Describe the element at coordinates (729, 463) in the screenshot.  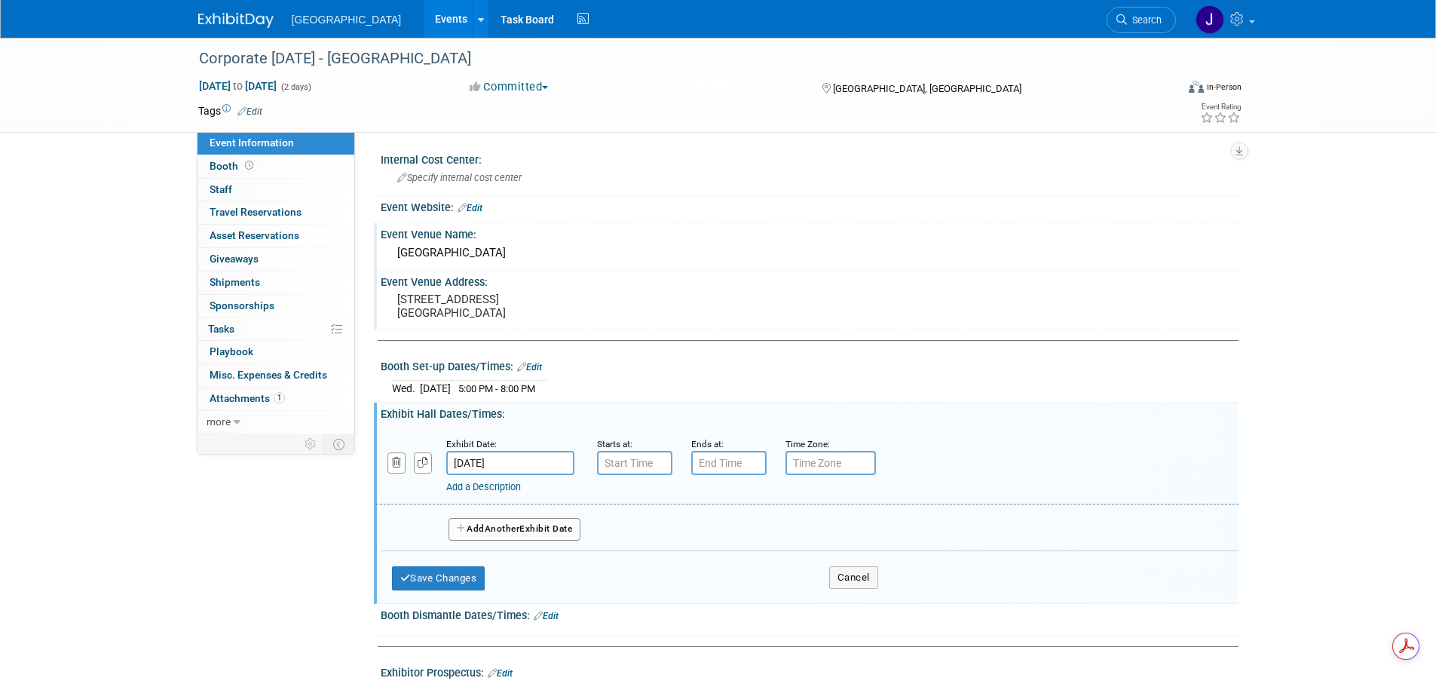
I see `input: End Time` at that location.